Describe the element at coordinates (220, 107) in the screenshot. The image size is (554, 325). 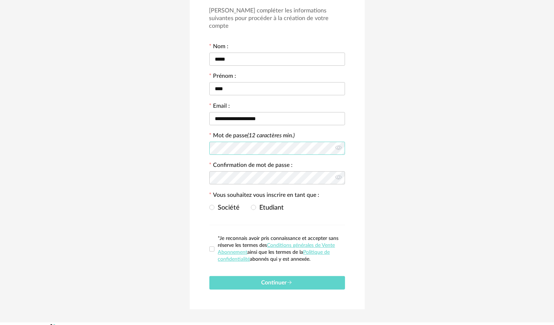
I see `label: Email :` at that location.